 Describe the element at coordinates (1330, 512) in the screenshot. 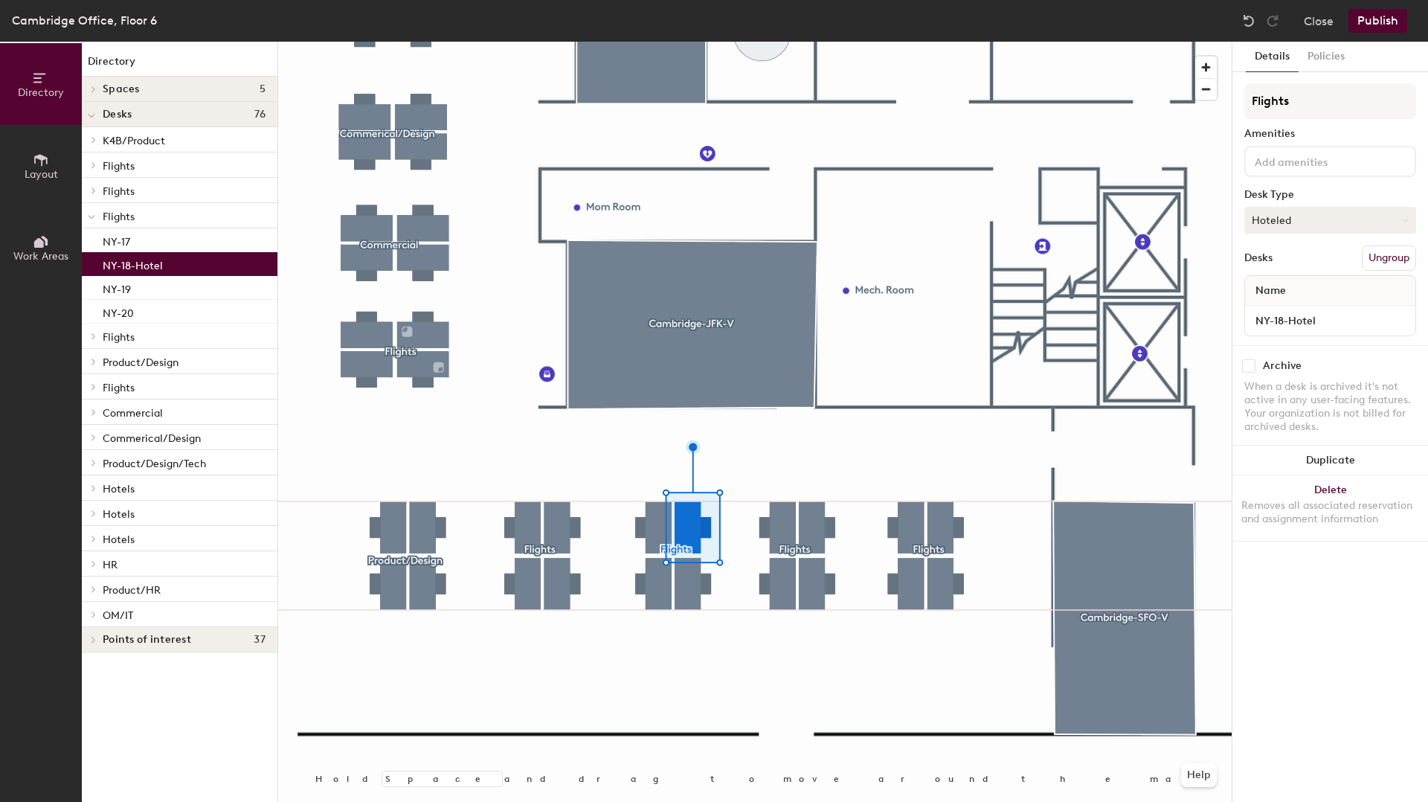

I see `div: Removes all associated reservation and assignment information` at that location.